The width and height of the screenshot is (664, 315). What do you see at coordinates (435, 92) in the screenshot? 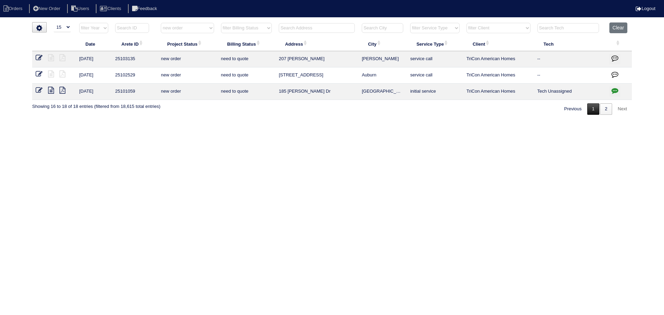
I see `td: initial service` at bounding box center [435, 92].